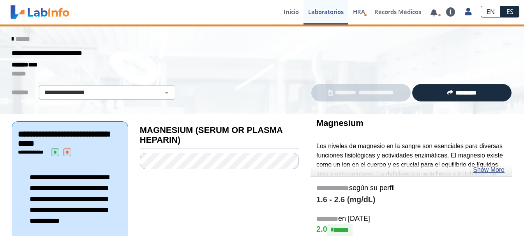 Image resolution: width=524 pixels, height=236 pixels. Describe the element at coordinates (488, 170) in the screenshot. I see `a: Show More` at that location.